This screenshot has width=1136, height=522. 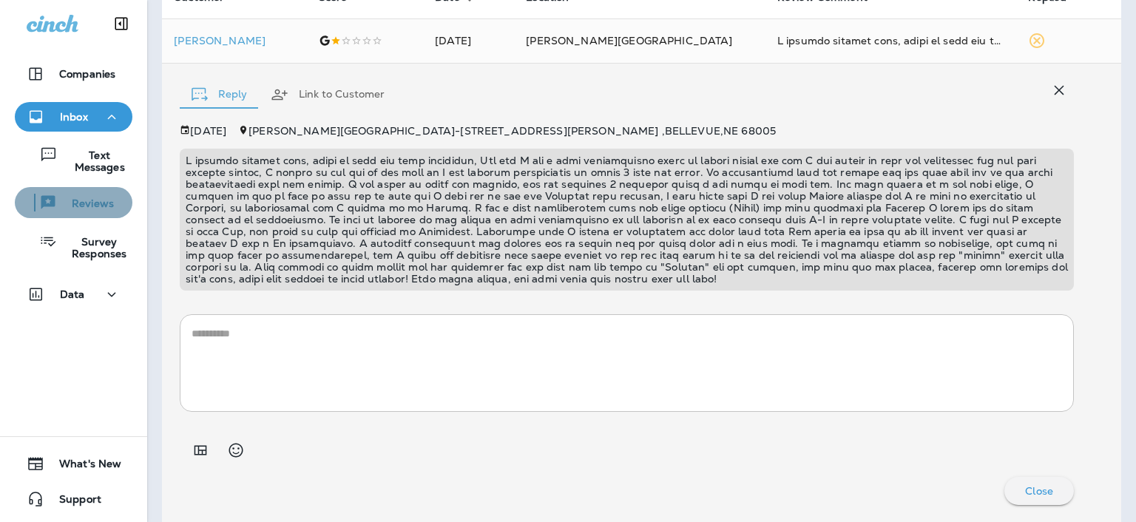 What do you see at coordinates (74, 117) in the screenshot?
I see `p: Inbox` at bounding box center [74, 117].